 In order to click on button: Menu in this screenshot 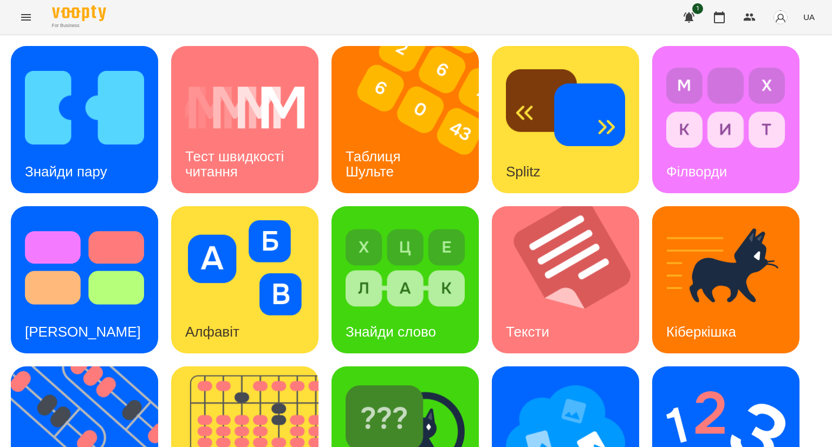, I will do `click(26, 17)`.